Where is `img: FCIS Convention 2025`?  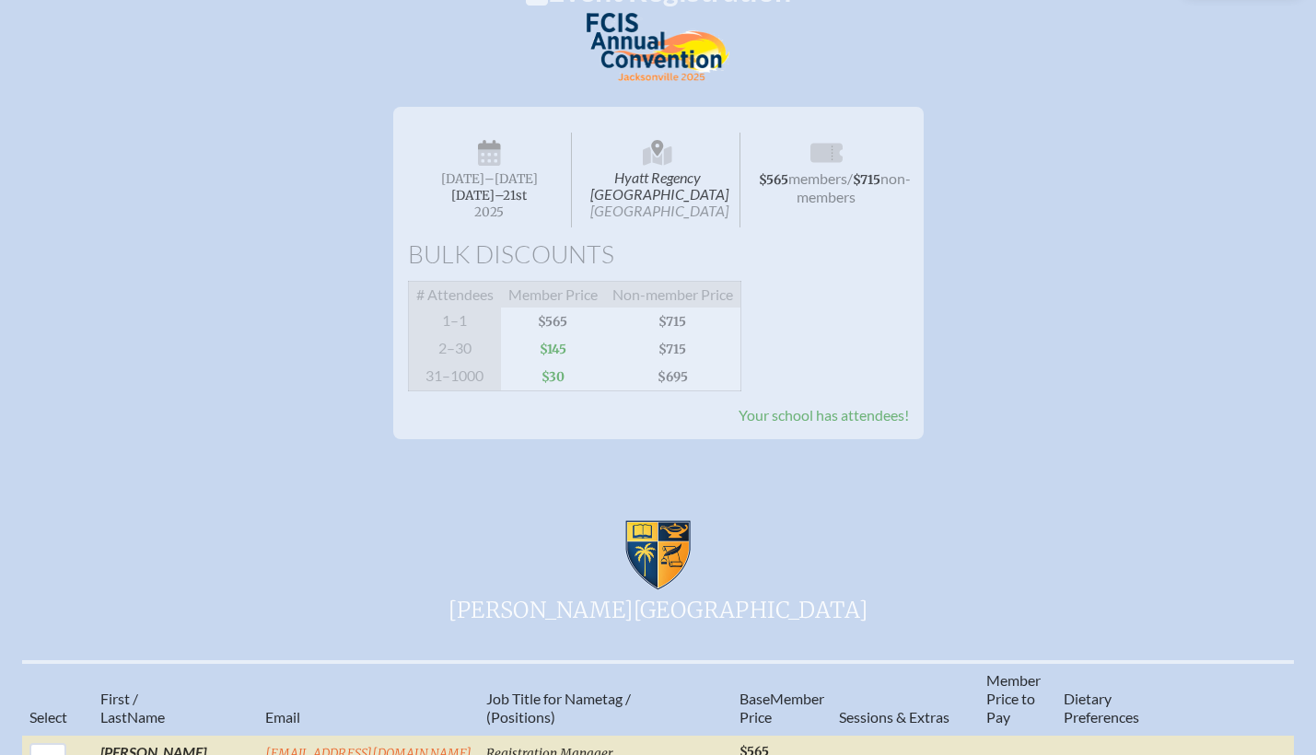
img: FCIS Convention 2025 is located at coordinates (658, 47).